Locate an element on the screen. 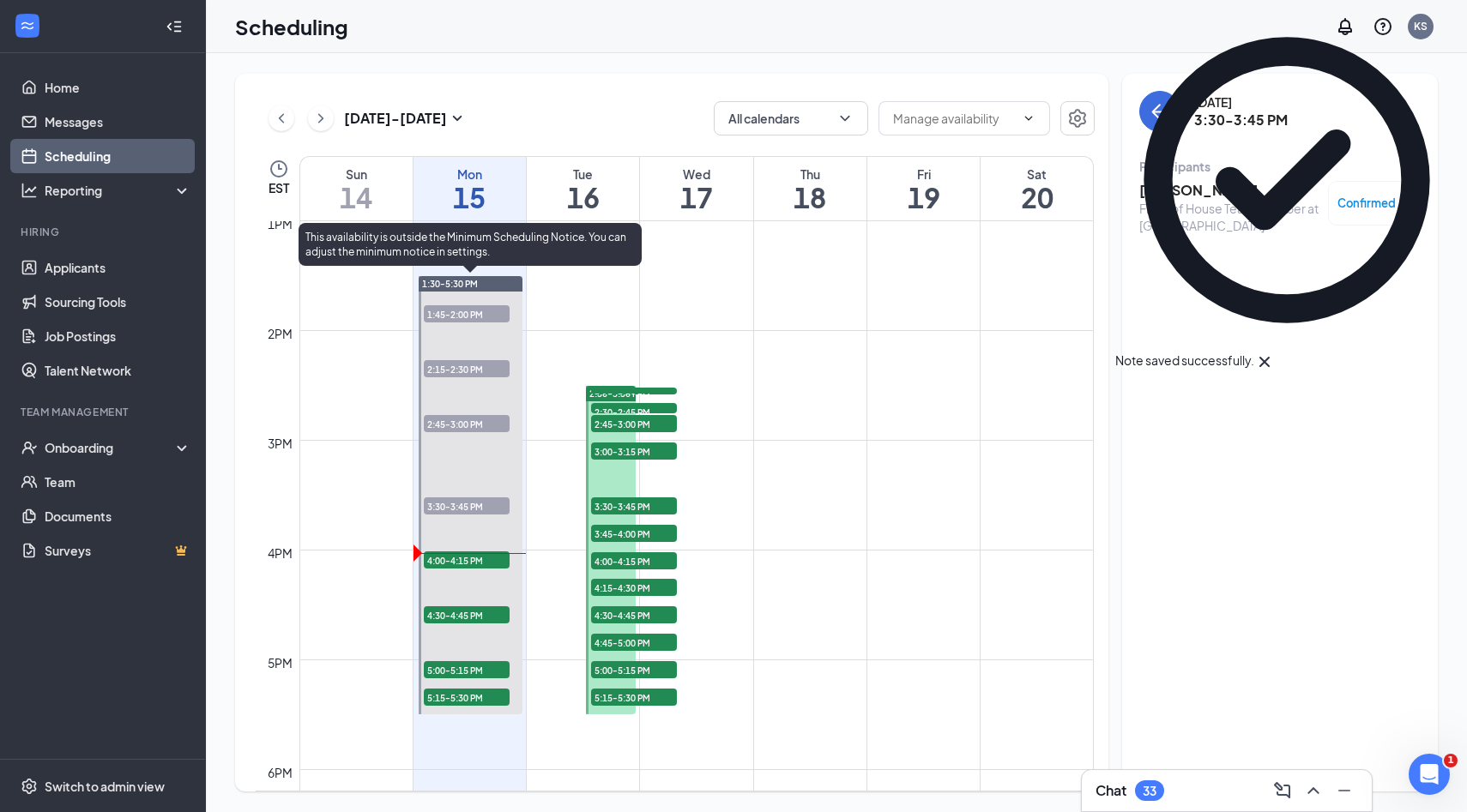 The image size is (1467, 812). div: 33 is located at coordinates (1149, 791).